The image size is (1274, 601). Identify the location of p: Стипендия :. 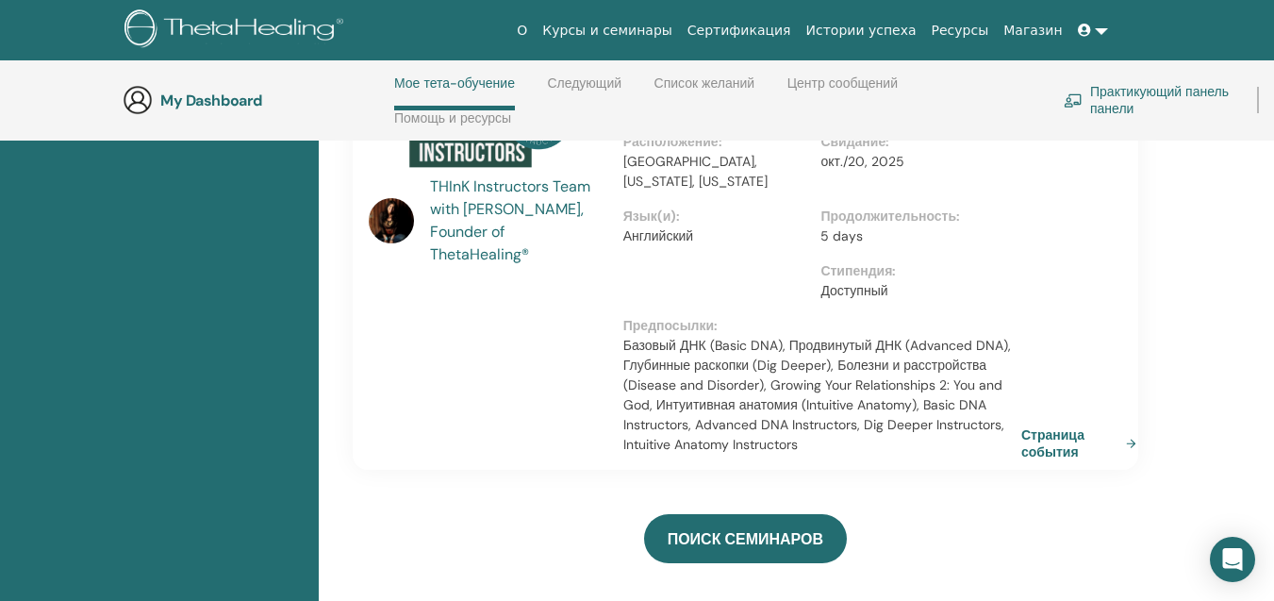
(914, 271).